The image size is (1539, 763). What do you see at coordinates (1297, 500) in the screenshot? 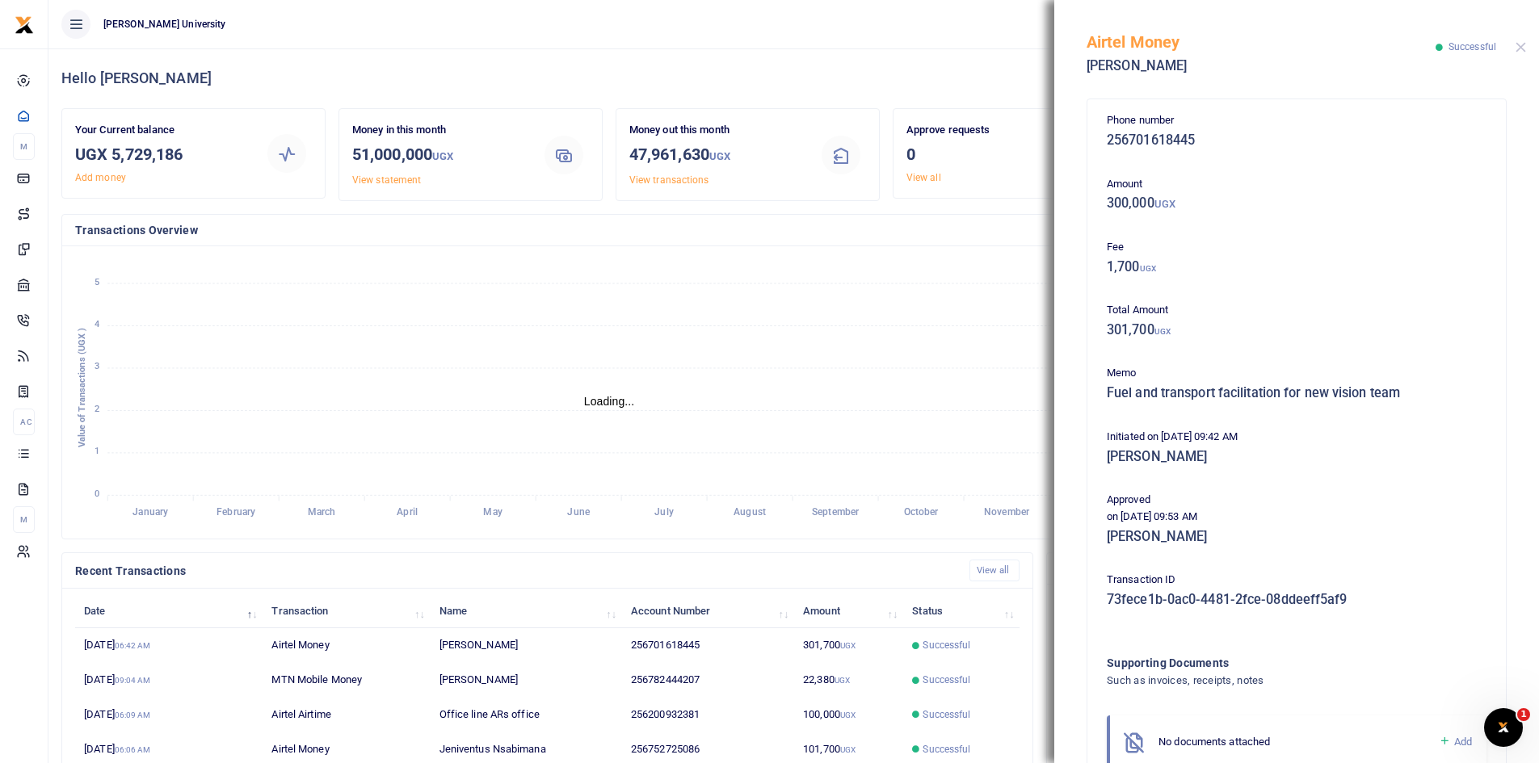
I see `p: Approved` at bounding box center [1297, 500].